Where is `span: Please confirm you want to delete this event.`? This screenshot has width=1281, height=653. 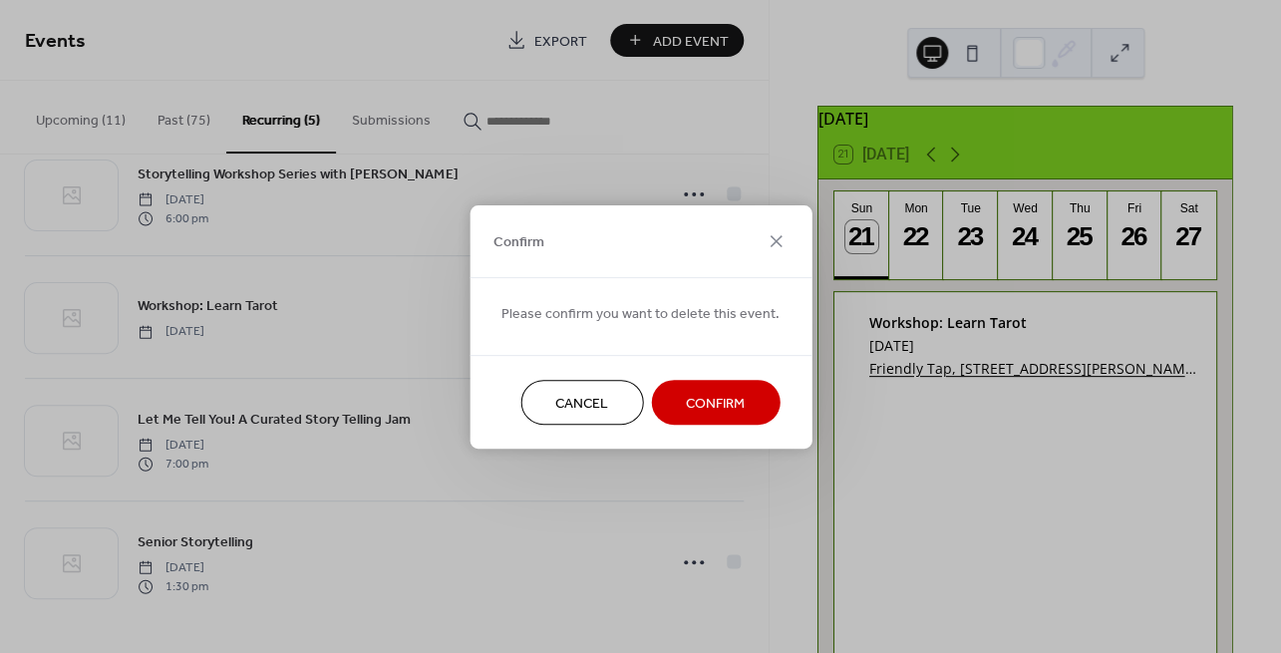 span: Please confirm you want to delete this event. is located at coordinates (640, 313).